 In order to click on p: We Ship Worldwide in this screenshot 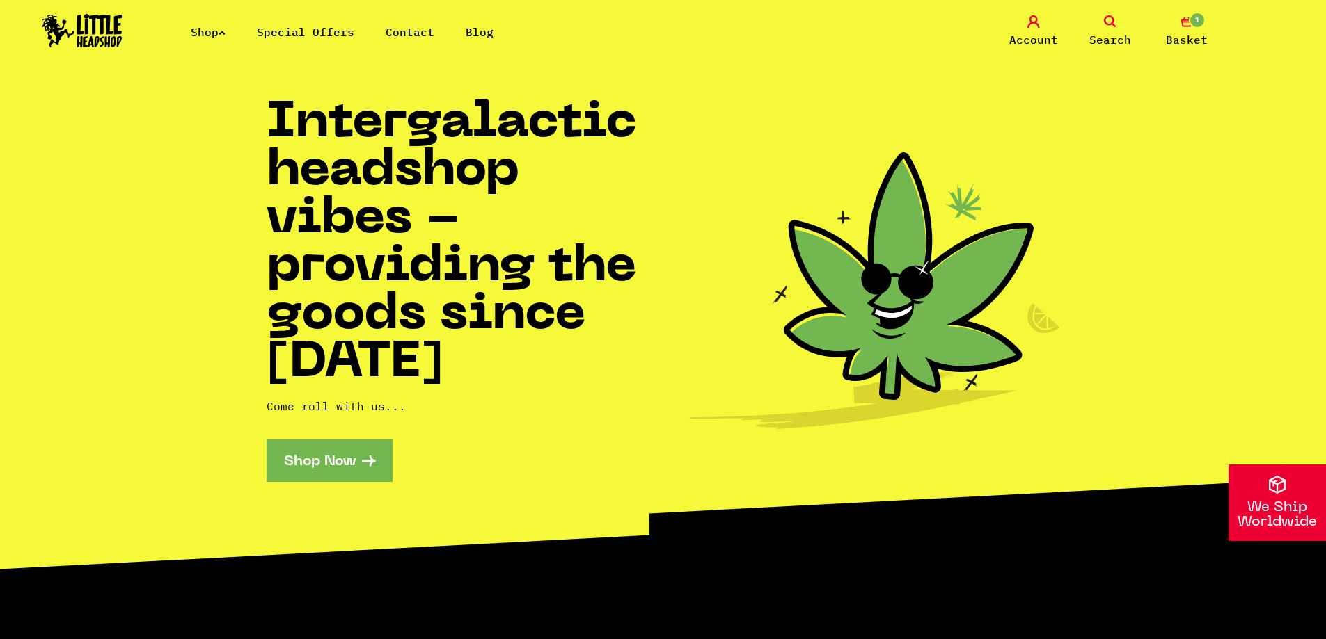, I will do `click(1277, 516)`.